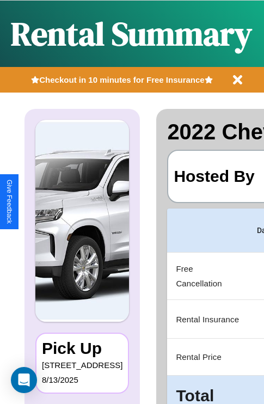 This screenshot has width=264, height=404. What do you see at coordinates (214, 176) in the screenshot?
I see `h3: Hosted By` at bounding box center [214, 176].